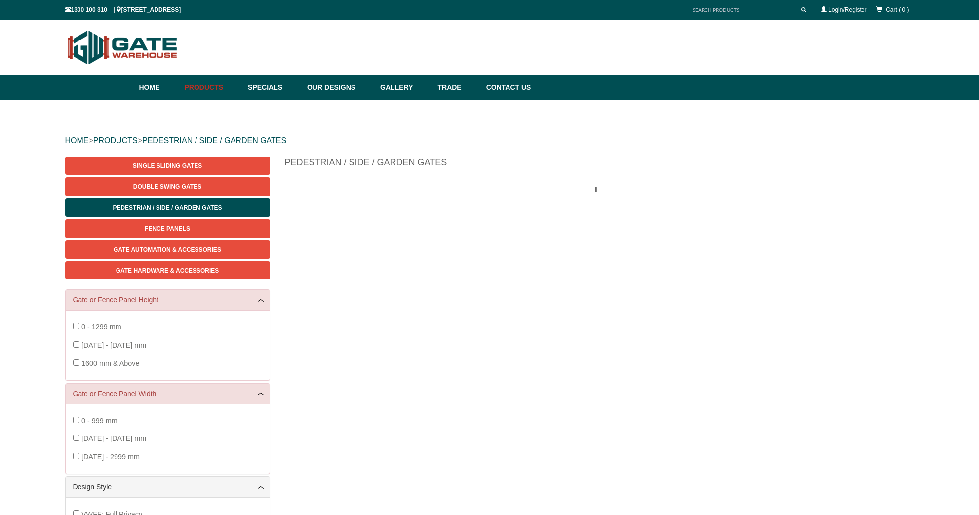 This screenshot has width=979, height=515. I want to click on span: Gate Automation & Accessories, so click(167, 250).